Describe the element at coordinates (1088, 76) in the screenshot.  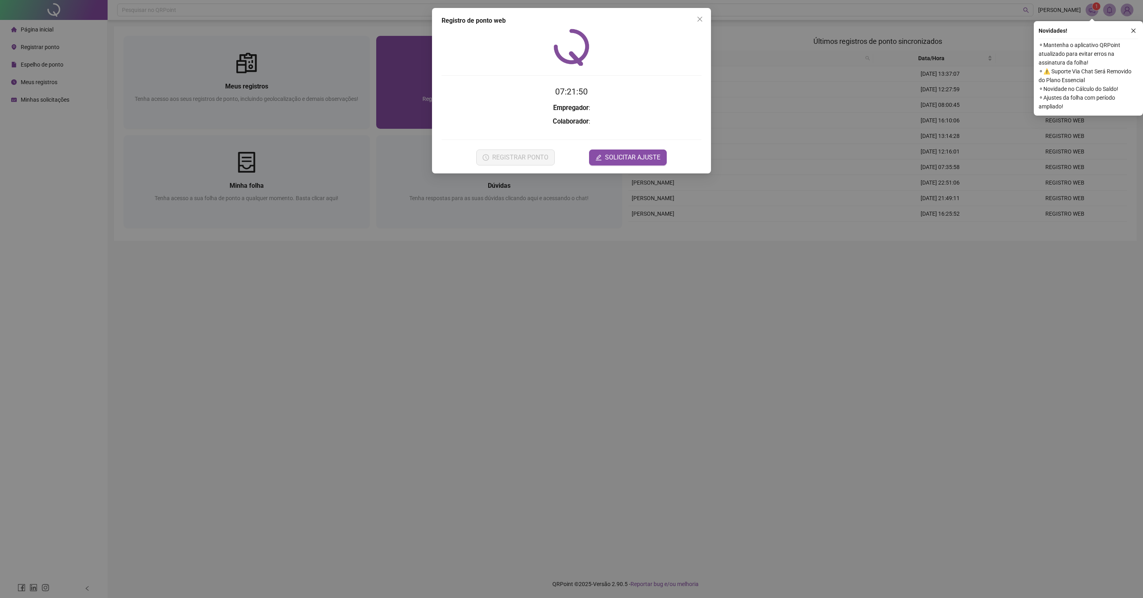
I see `span: ⚬ ⚠️ Suporte Via Chat Será Removido do Plano Essencial` at that location.